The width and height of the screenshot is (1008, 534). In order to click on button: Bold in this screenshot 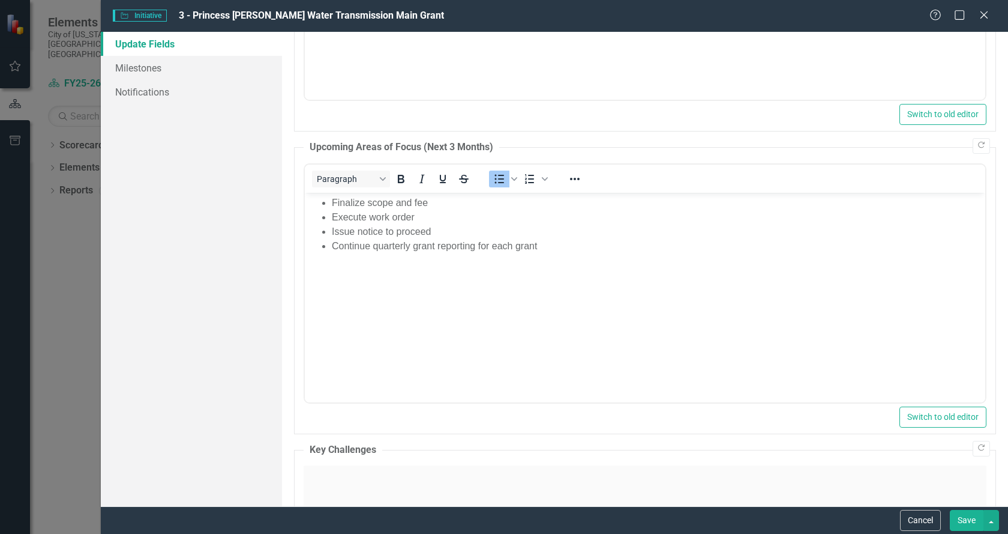, I will do `click(401, 179)`.